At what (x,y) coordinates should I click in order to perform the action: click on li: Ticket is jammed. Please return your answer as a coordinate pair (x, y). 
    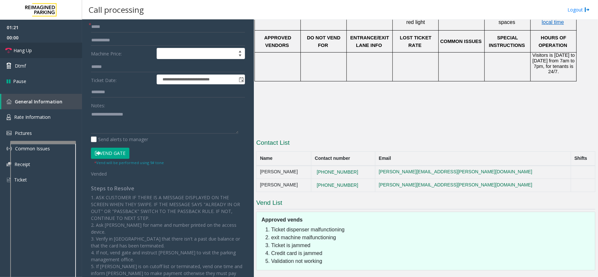
    Looking at the image, I should click on (431, 246).